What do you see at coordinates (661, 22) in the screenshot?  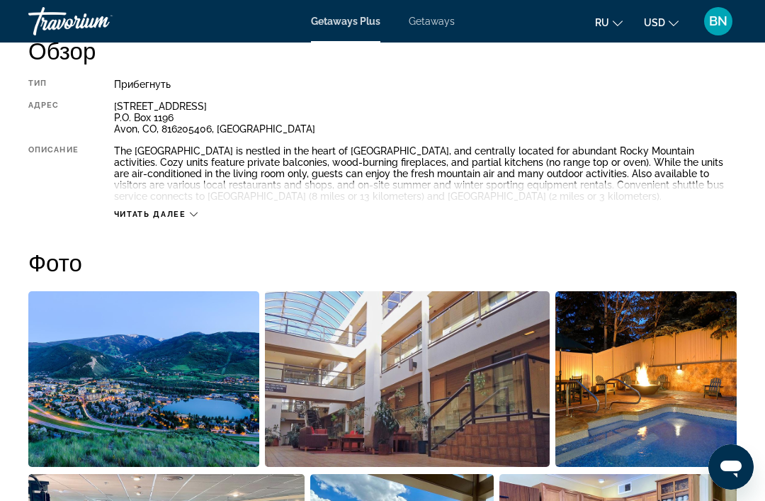 I see `button: Change currency` at bounding box center [661, 22].